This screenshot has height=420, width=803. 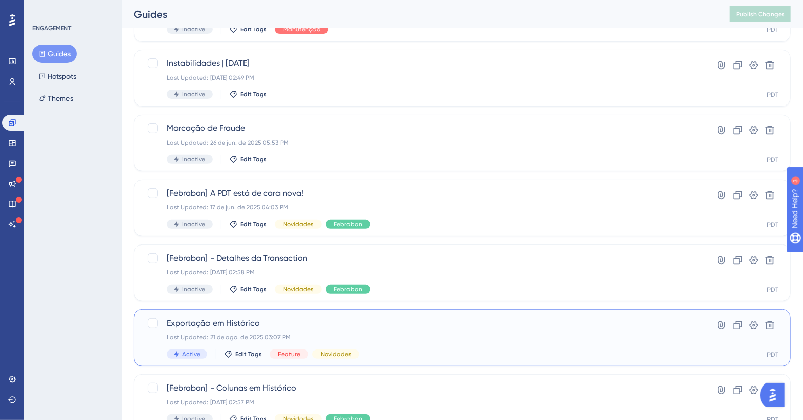 I want to click on div: Last Updated: 21 de ago. de 2025 03:07 PM, so click(x=422, y=337).